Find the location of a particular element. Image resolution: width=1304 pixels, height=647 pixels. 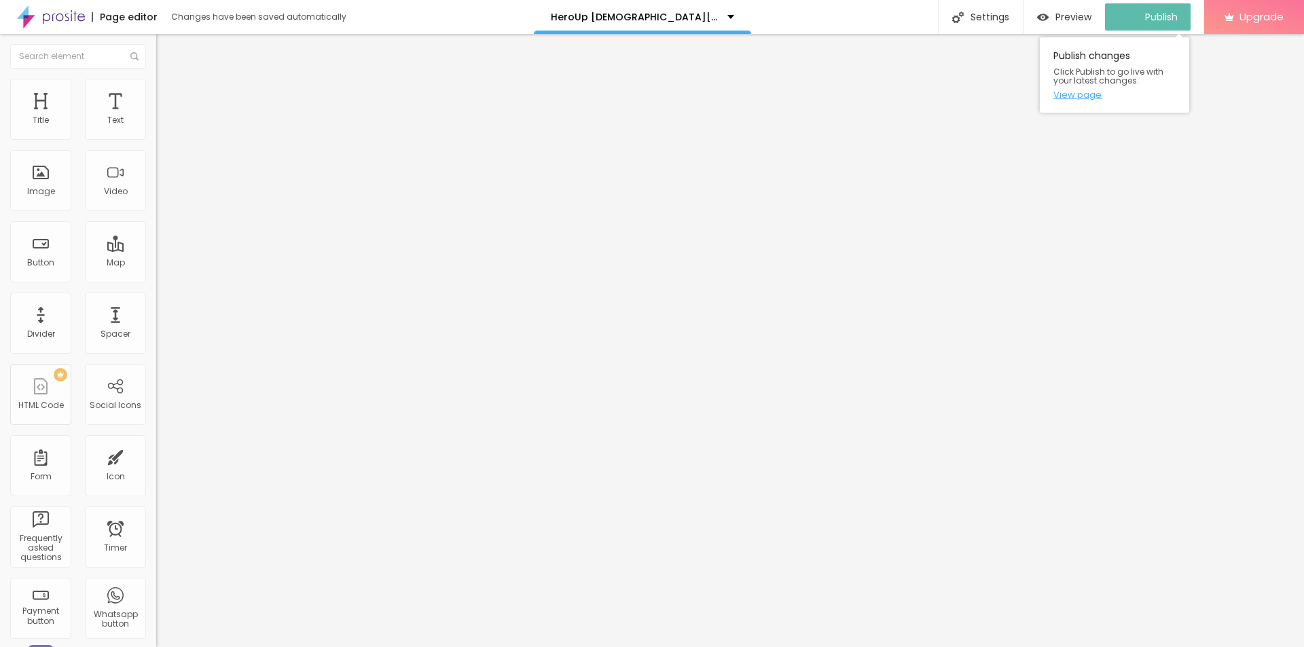

div: Changes have been saved automatically is located at coordinates (259, 17).